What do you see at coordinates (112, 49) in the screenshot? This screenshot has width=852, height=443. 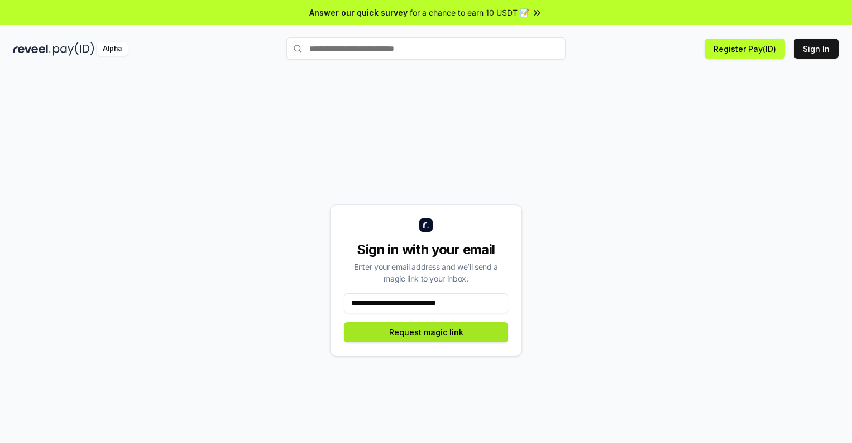 I see `div: Alpha` at bounding box center [112, 49].